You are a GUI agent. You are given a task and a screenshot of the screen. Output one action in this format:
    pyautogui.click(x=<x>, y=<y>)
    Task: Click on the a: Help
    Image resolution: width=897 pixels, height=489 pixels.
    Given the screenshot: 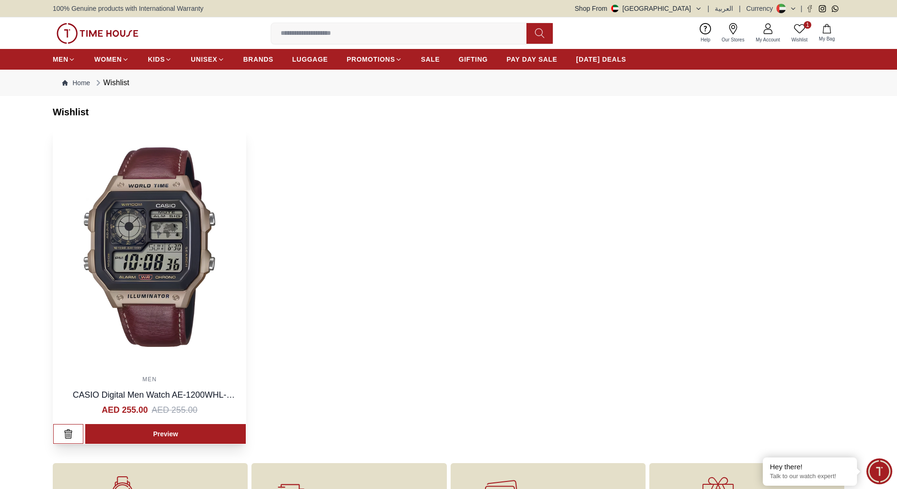 What is the action you would take?
    pyautogui.click(x=705, y=33)
    